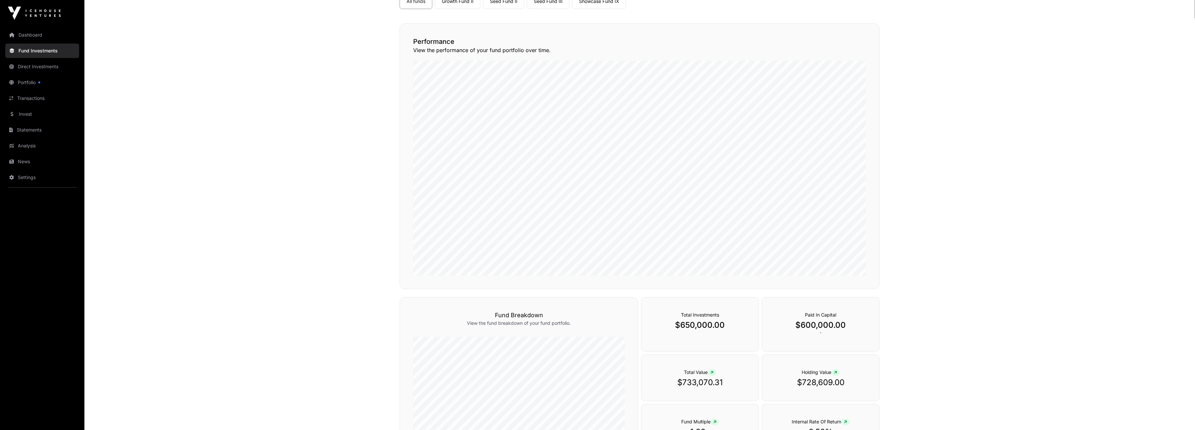  I want to click on a: News, so click(42, 162).